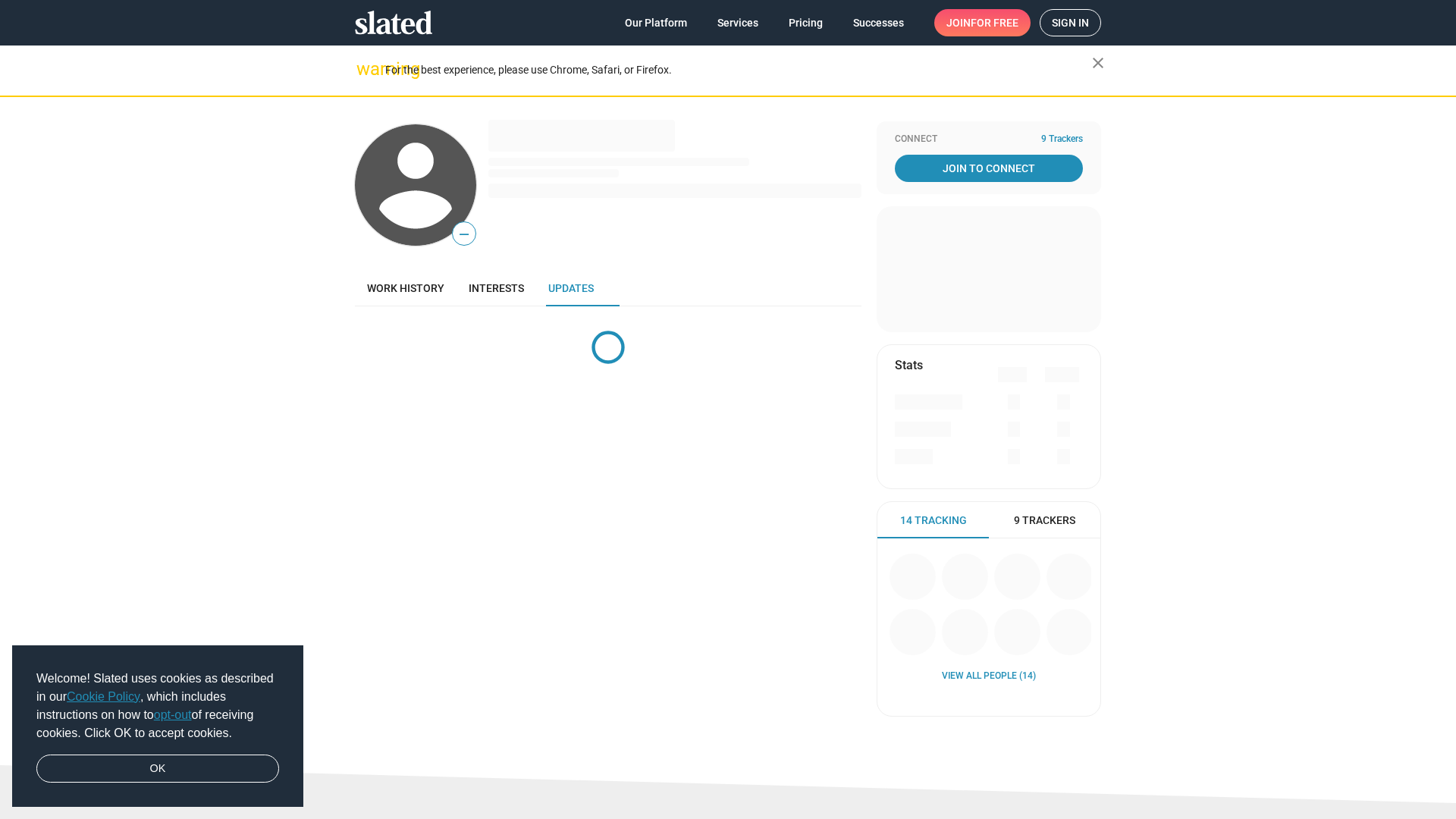 This screenshot has width=1456, height=819. I want to click on a: Successes, so click(879, 23).